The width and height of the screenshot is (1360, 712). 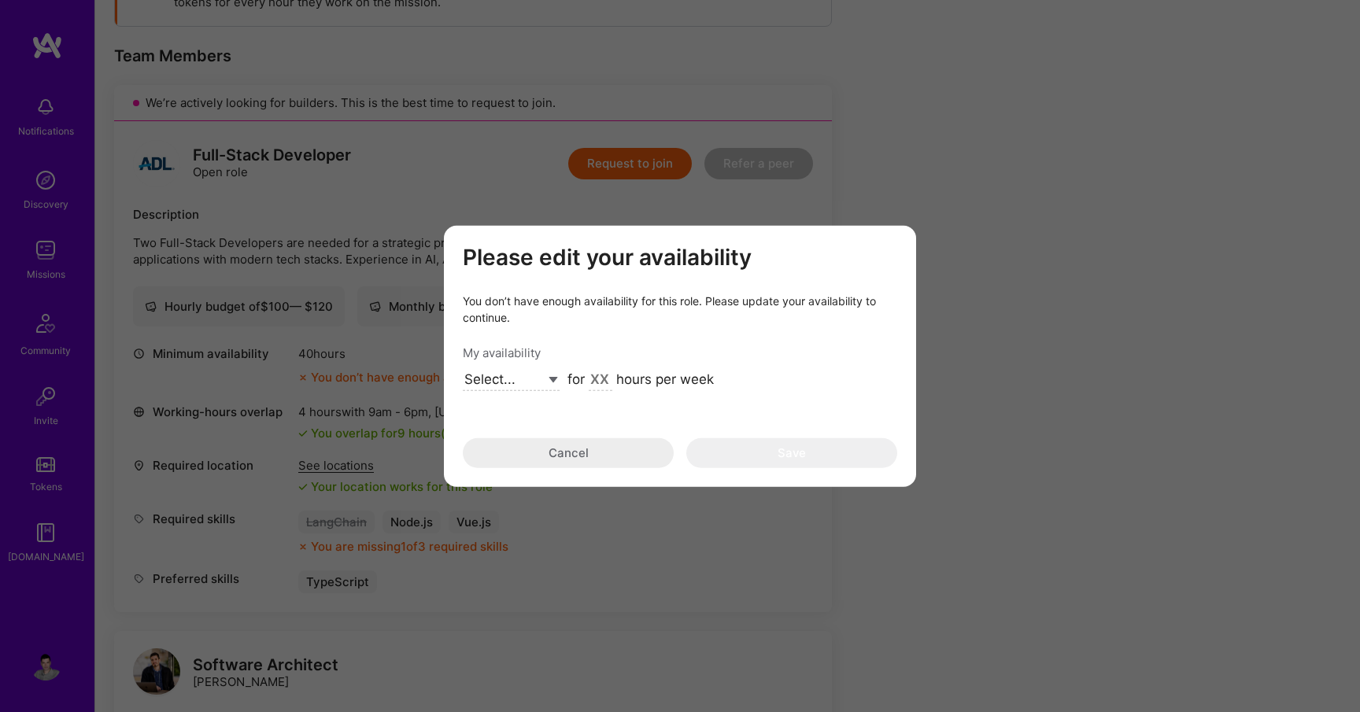 What do you see at coordinates (680, 309) in the screenshot?
I see `div: You don’t have enough availability for this role. Please update your availability to continue.` at bounding box center [680, 309].